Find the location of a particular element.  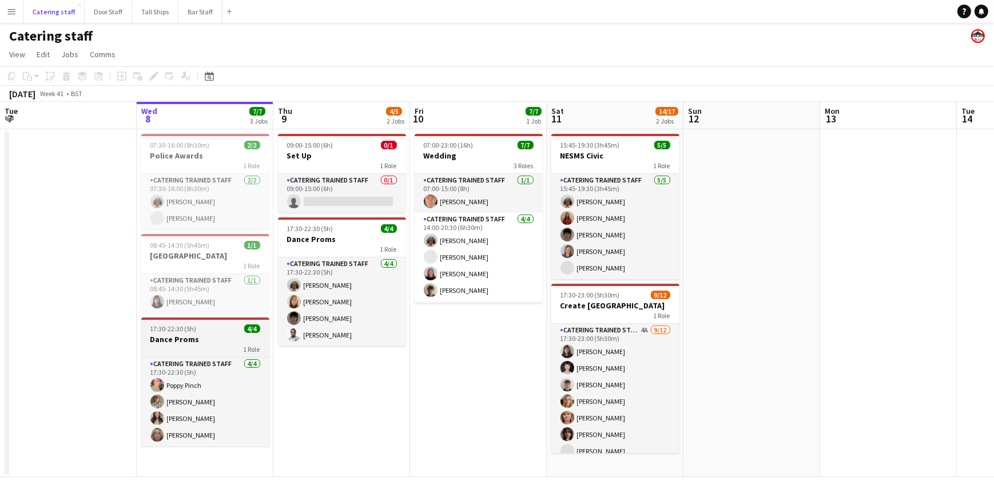

h3: NESMS Civic is located at coordinates (615, 156).